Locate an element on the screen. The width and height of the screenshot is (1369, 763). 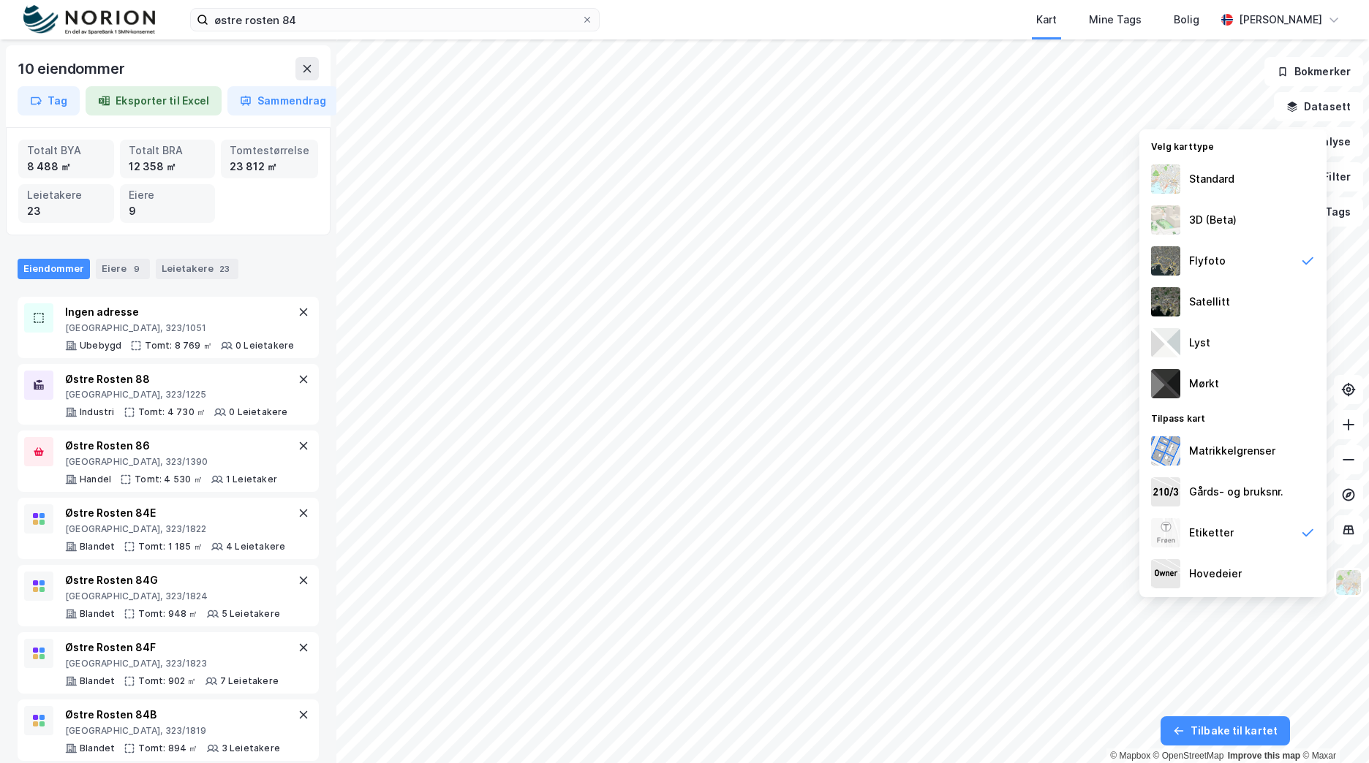
button: Analyse is located at coordinates (1321, 142).